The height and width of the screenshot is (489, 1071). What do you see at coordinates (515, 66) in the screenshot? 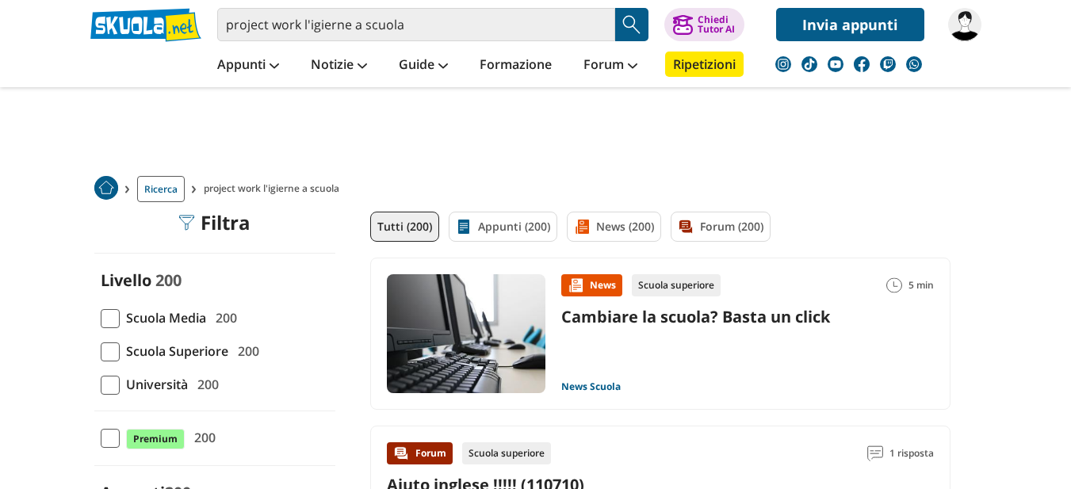
I see `a: Formazione` at bounding box center [515, 66].